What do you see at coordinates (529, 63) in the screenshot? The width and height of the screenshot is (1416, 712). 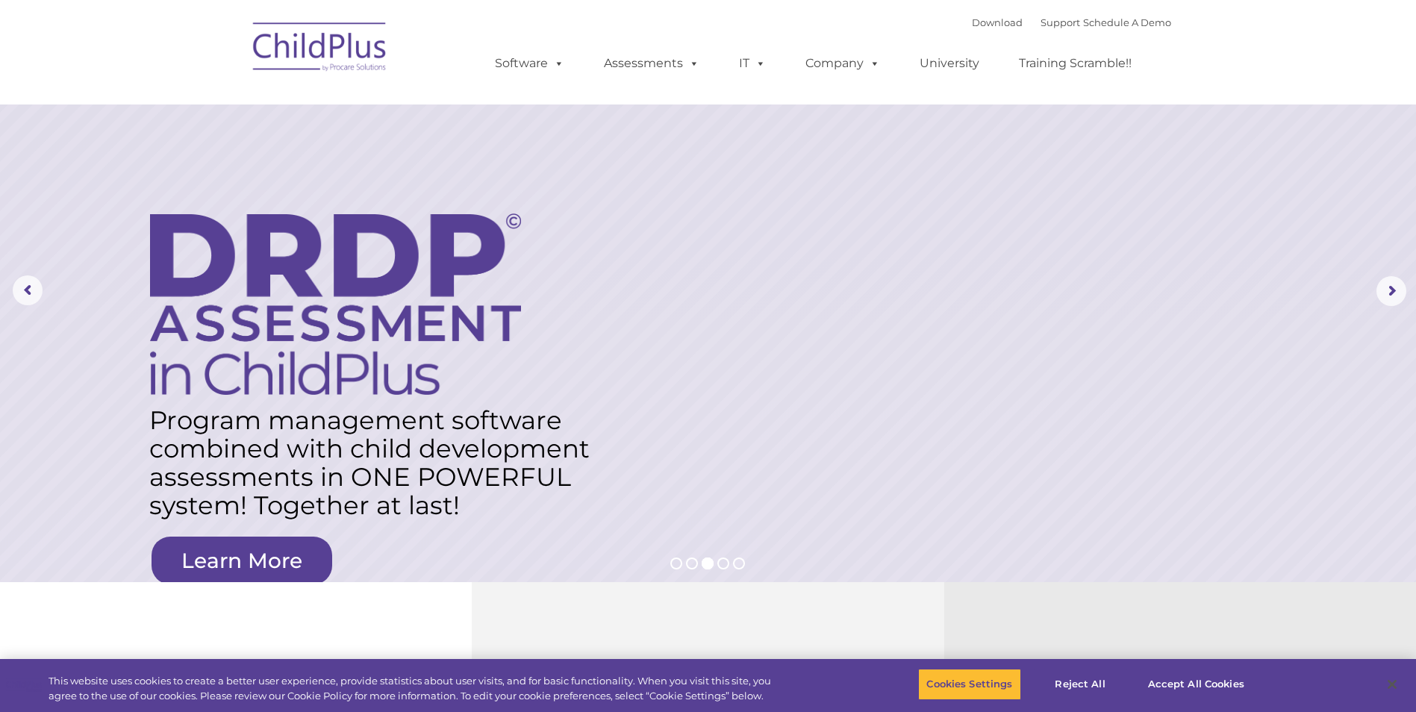 I see `a: Software` at bounding box center [529, 63].